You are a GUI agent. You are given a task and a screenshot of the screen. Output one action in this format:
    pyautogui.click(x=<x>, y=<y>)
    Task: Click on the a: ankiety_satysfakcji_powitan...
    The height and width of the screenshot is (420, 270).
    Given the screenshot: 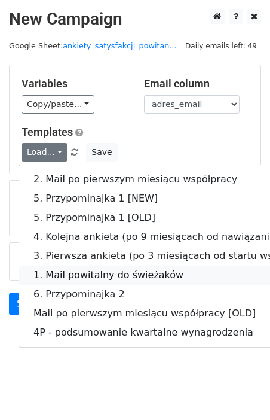 What is the action you would take?
    pyautogui.click(x=120, y=45)
    